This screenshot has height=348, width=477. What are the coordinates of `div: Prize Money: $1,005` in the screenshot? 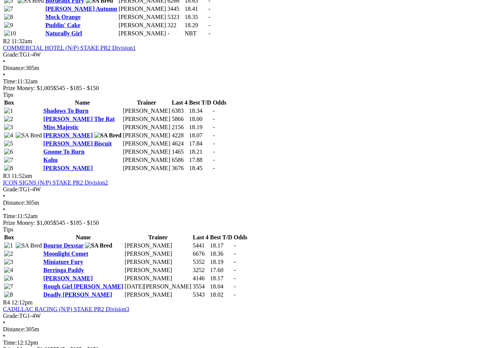 It's located at (238, 88).